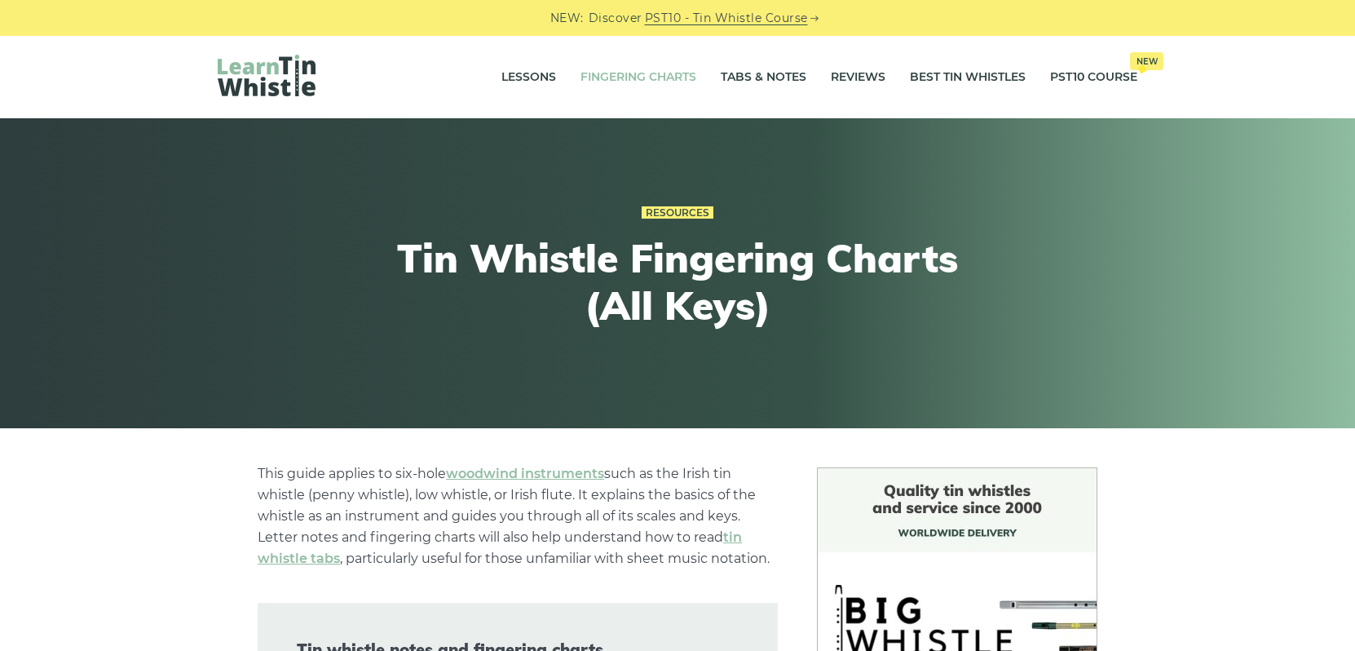 The image size is (1355, 651). Describe the element at coordinates (1093, 77) in the screenshot. I see `a: PST10 CourseNew` at that location.